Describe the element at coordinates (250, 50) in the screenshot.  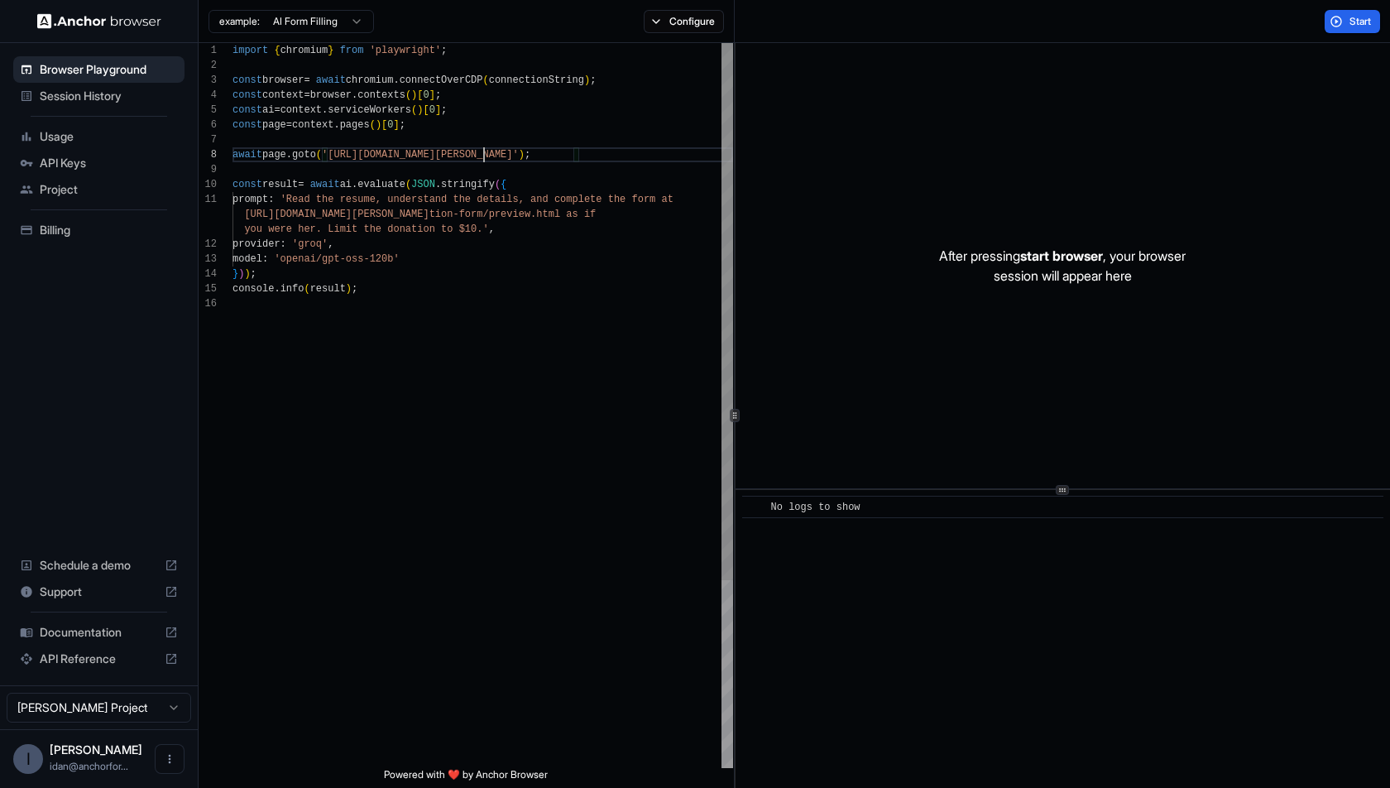
I see `span: import` at that location.